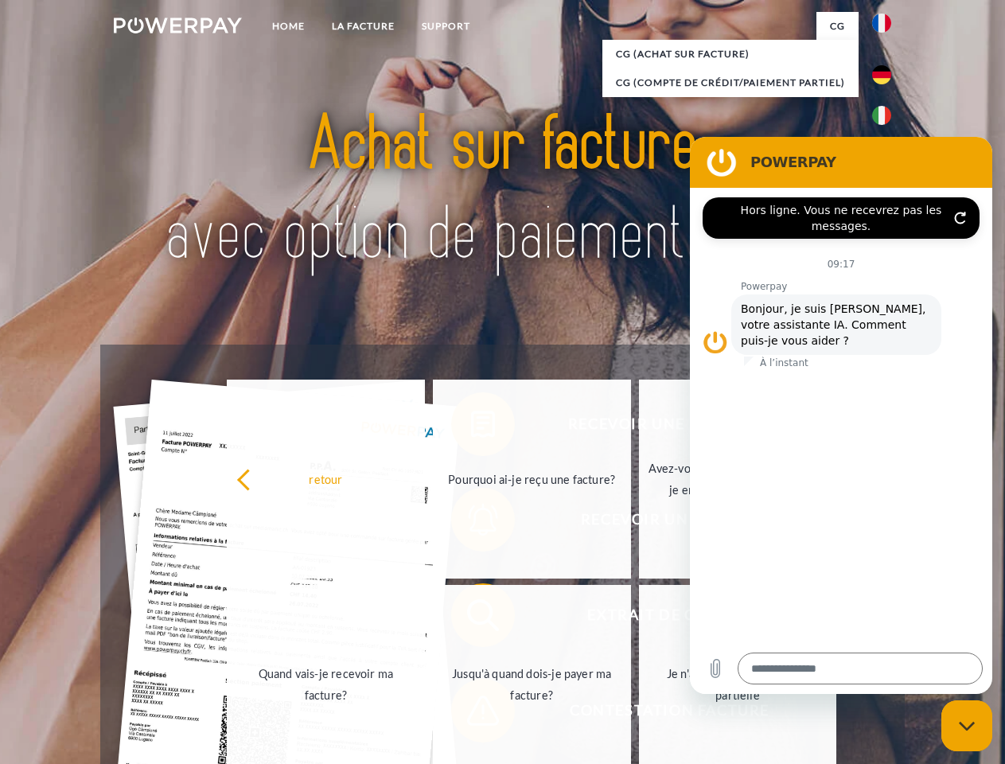 The image size is (1005, 764). What do you see at coordinates (151, 81) in the screenshot?
I see `label: Hors ligne. Vous ne recevrez pas les messages.` at bounding box center [151, 81].